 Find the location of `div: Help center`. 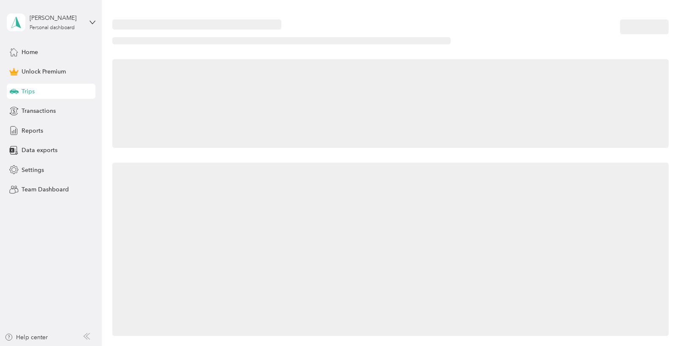

div: Help center is located at coordinates (26, 337).